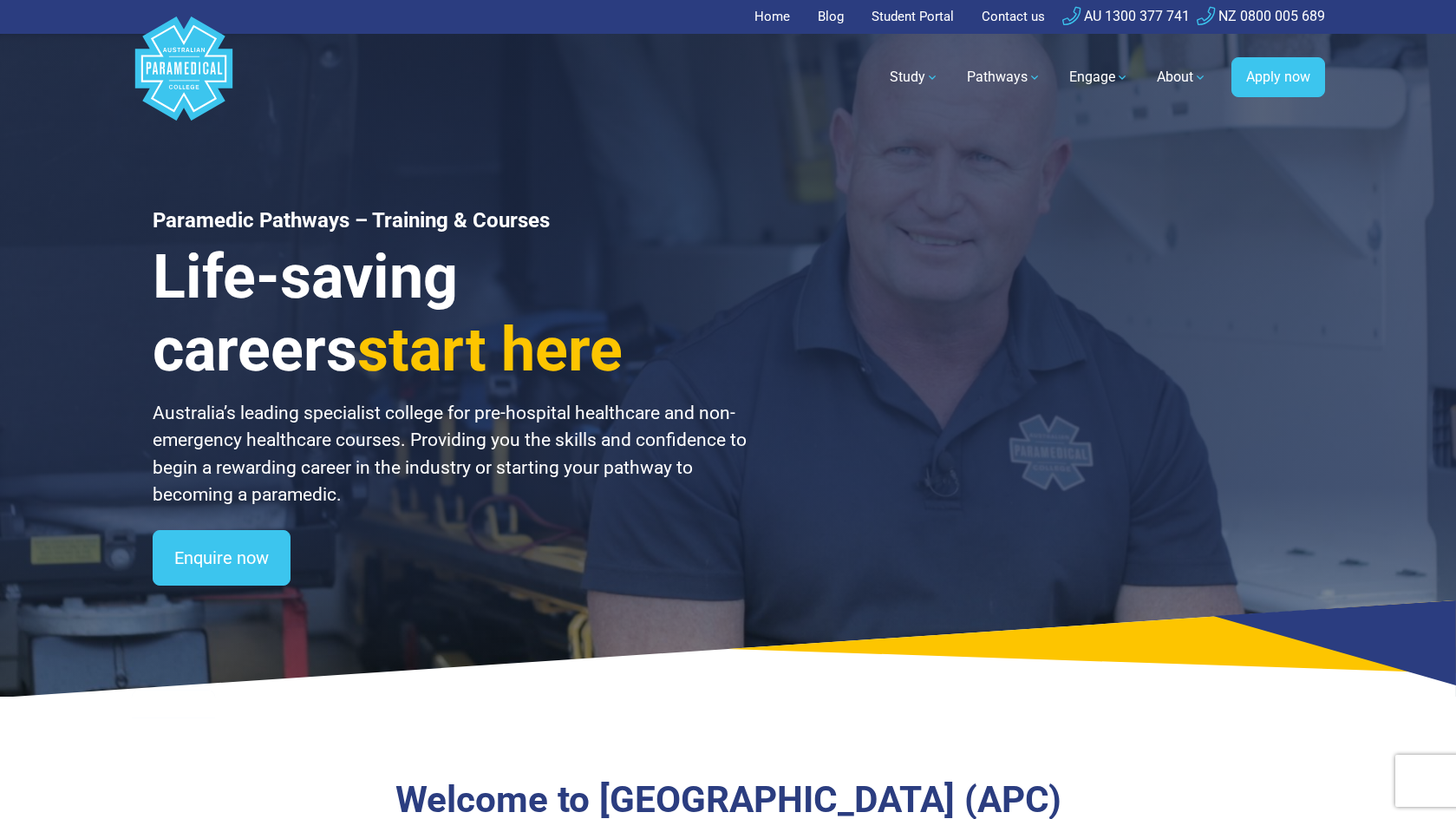 This screenshot has width=1456, height=819. I want to click on h1: Paramedic Pathways – Training & Courses, so click(451, 220).